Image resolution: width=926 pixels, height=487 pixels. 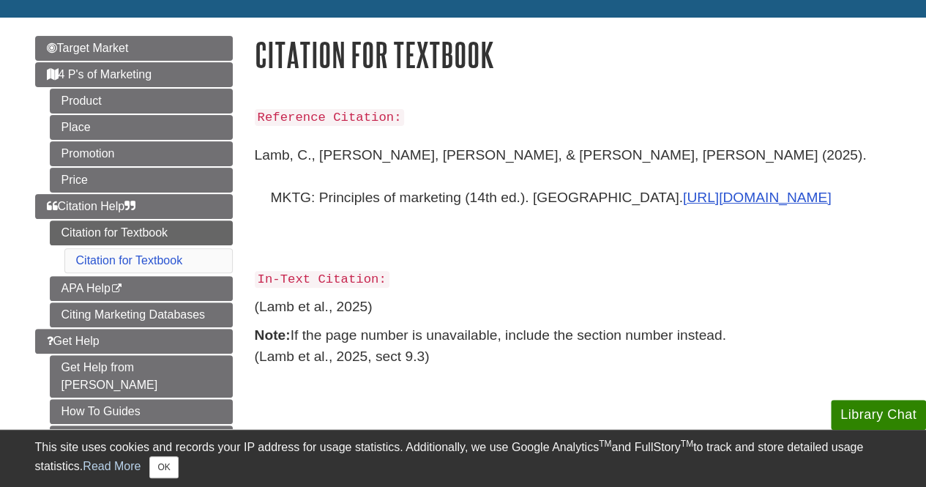 What do you see at coordinates (100, 74) in the screenshot?
I see `span: 4 P's of Marketing` at bounding box center [100, 74].